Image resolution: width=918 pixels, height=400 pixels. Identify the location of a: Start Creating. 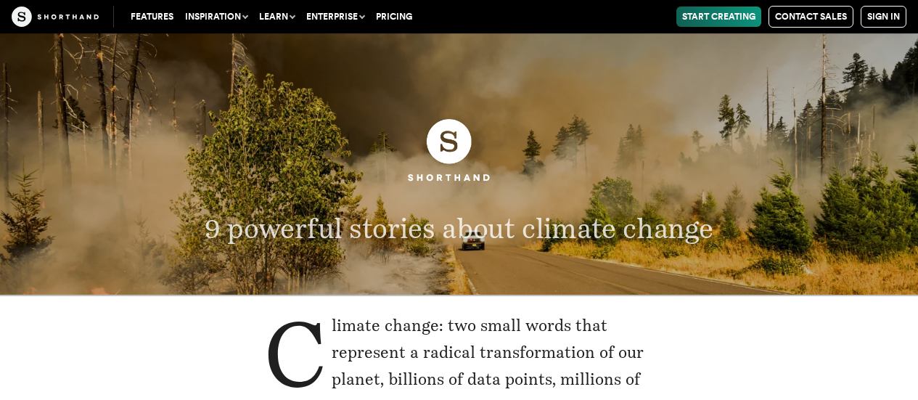
(718, 17).